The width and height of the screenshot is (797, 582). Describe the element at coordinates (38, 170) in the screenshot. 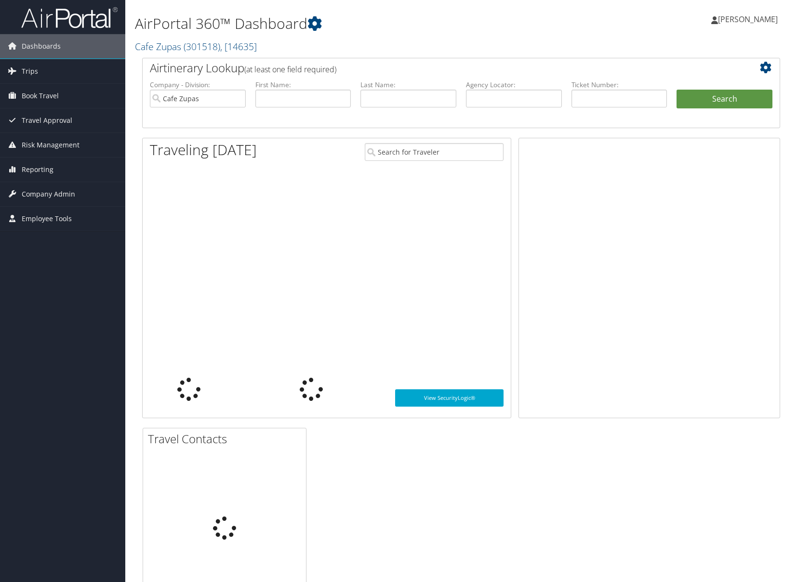

I see `span: Reporting` at that location.